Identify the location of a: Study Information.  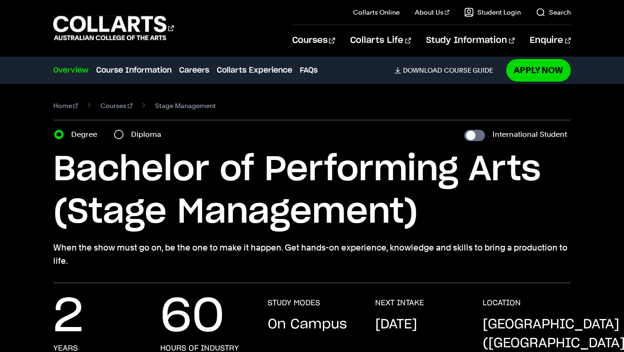
(470, 41).